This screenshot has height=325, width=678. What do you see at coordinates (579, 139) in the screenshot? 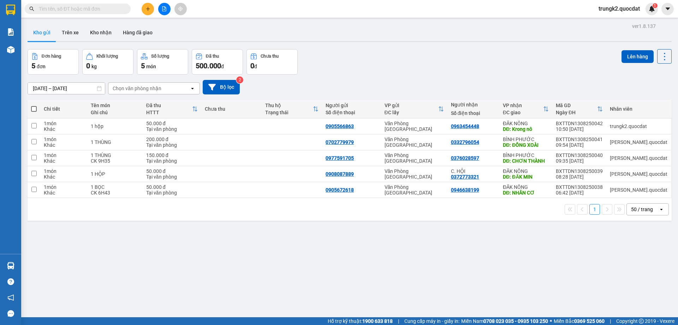
I see `div: BXTTDN1308250041` at bounding box center [579, 139].